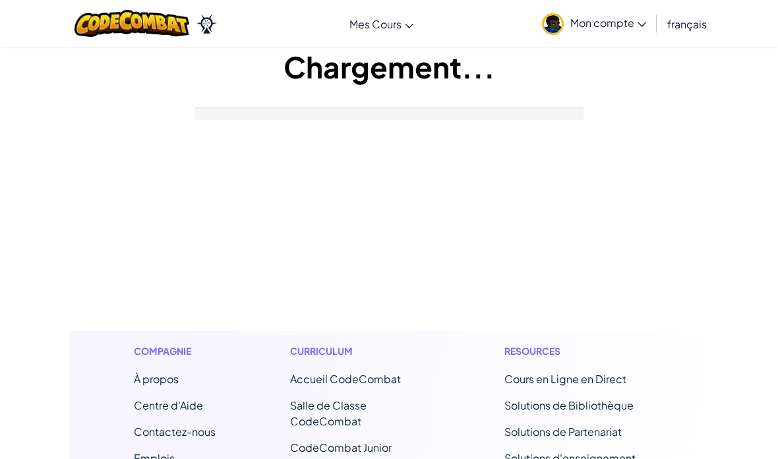  What do you see at coordinates (341, 447) in the screenshot?
I see `a: CodeCombat Junior` at bounding box center [341, 447].